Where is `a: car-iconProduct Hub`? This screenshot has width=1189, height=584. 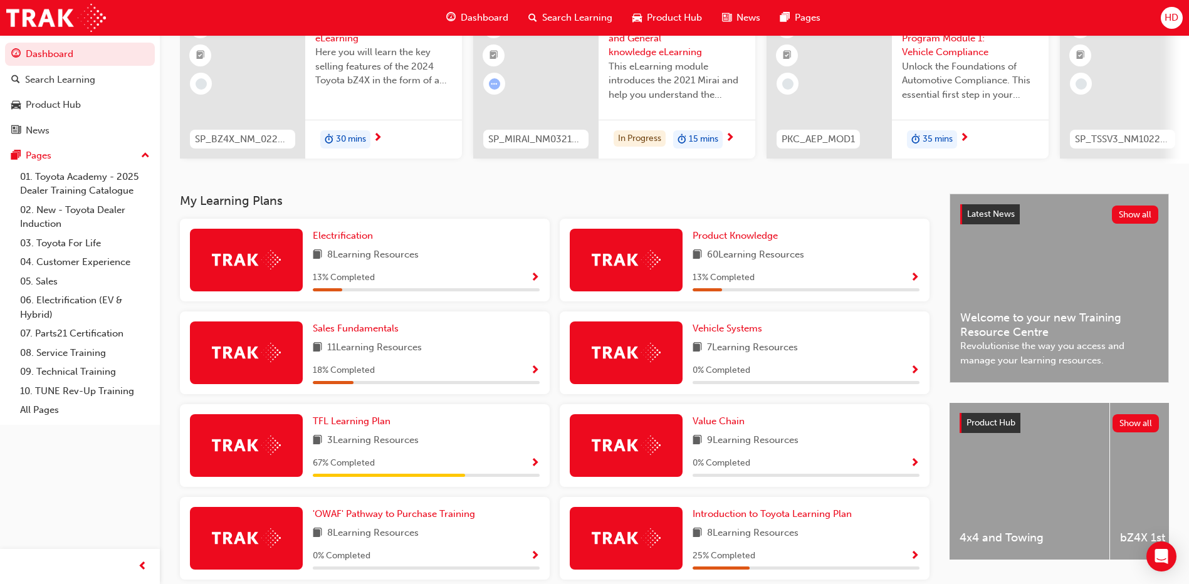 a: car-iconProduct Hub is located at coordinates (667, 18).